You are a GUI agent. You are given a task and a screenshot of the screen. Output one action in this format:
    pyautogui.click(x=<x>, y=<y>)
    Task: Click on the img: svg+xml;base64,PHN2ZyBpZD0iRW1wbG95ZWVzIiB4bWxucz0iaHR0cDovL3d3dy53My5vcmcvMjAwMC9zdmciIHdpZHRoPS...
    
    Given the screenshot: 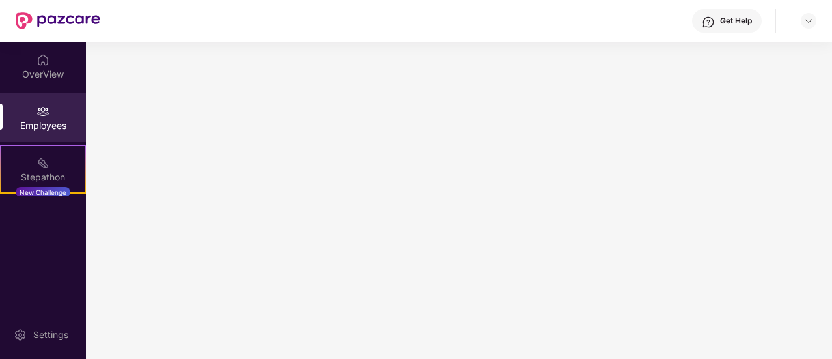 What is the action you would take?
    pyautogui.click(x=43, y=111)
    